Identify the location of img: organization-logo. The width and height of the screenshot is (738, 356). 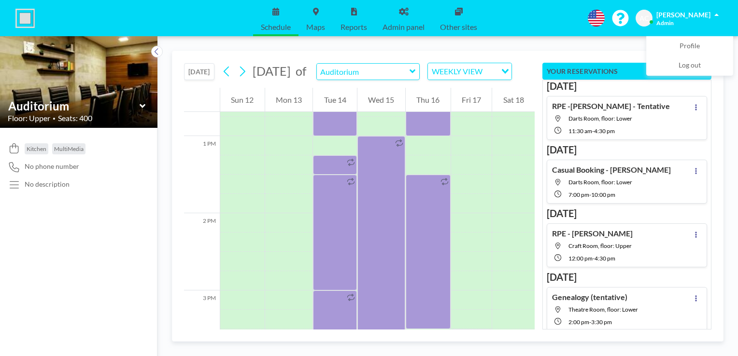
(25, 18).